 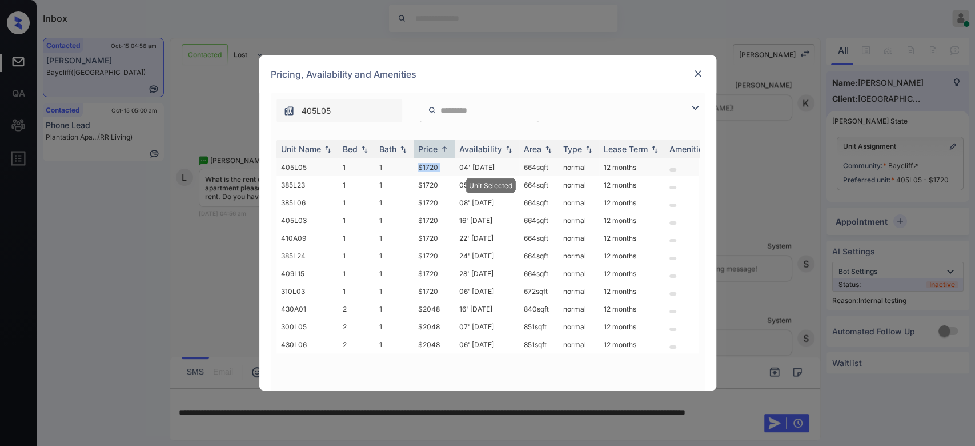 What do you see at coordinates (539, 309) in the screenshot?
I see `td: 840 sqft` at bounding box center [539, 309].